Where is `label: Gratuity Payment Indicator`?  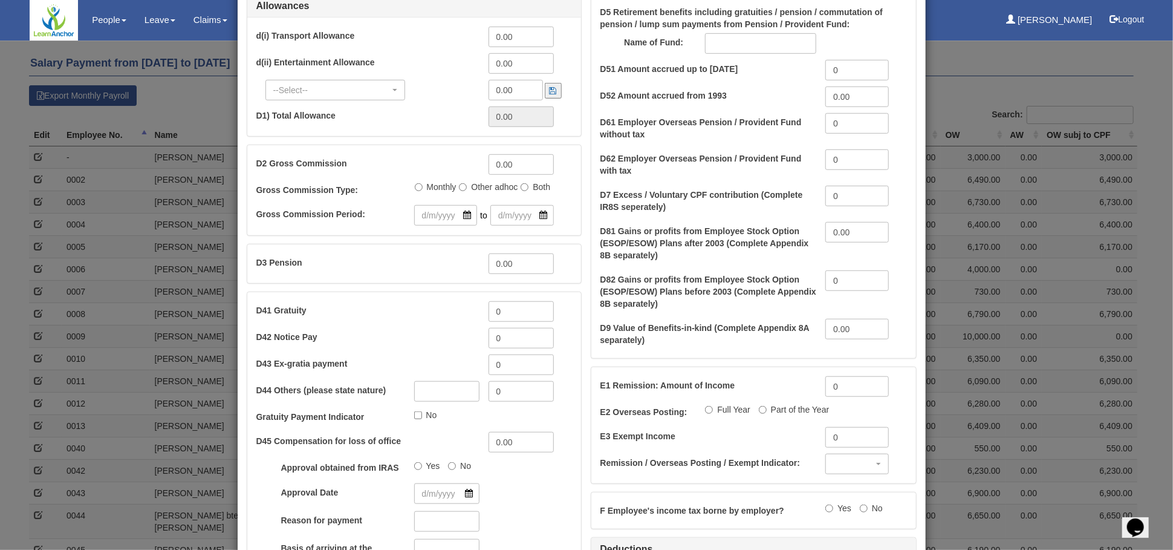 label: Gratuity Payment Indicator is located at coordinates (331, 417).